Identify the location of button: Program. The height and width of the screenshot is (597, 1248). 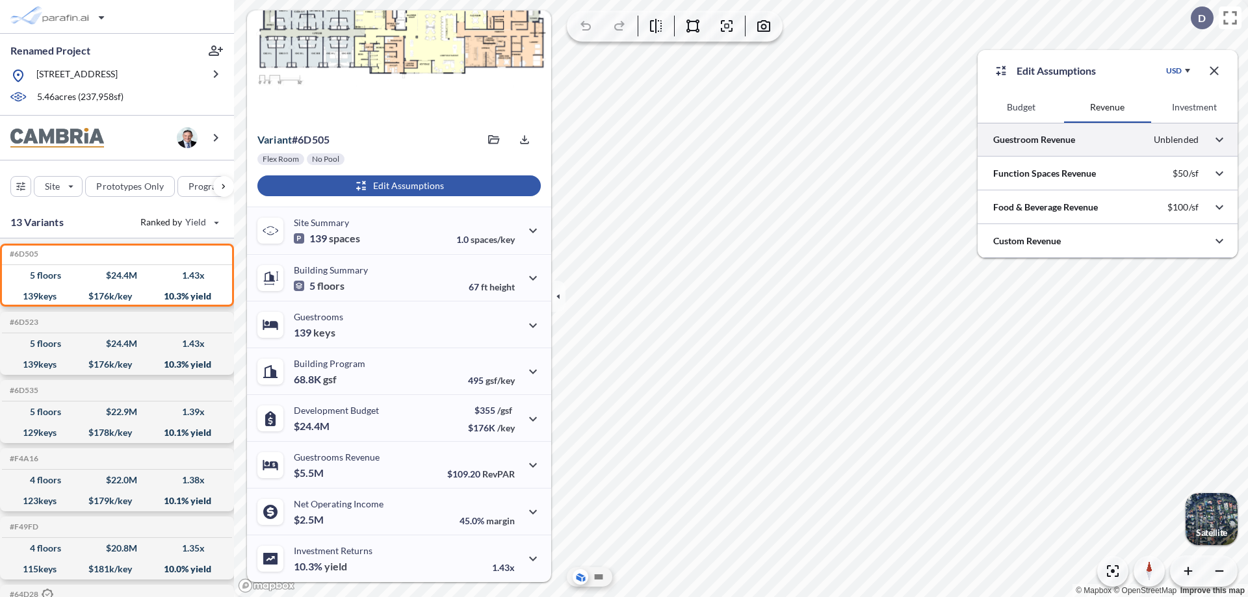
(212, 187).